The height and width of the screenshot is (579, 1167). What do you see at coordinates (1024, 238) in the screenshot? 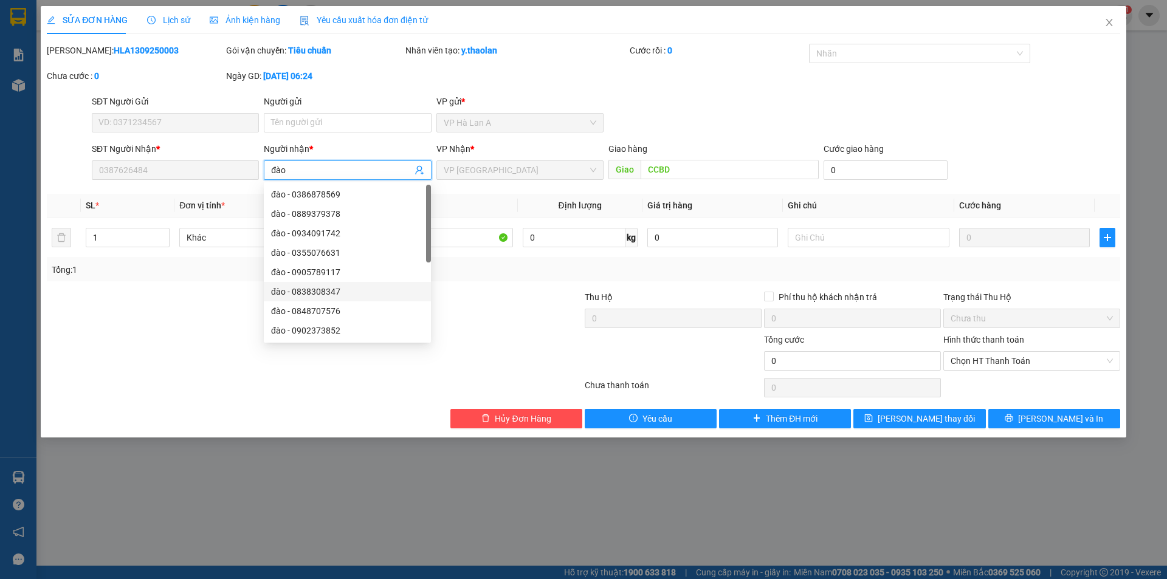
I see `input: 0` at bounding box center [1024, 238].